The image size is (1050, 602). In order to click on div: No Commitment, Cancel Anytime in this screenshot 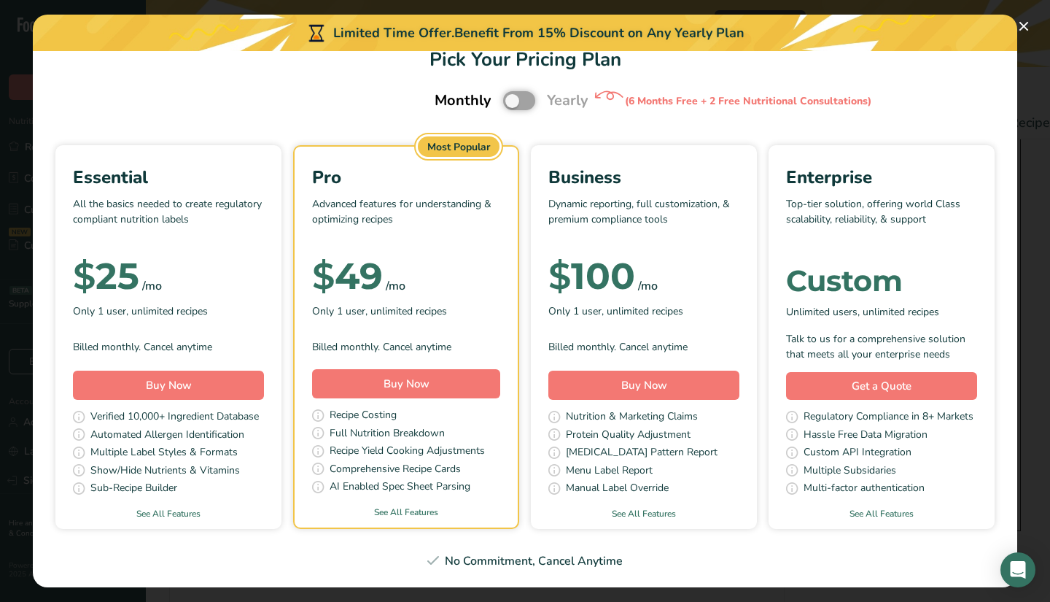, I will do `click(525, 561)`.